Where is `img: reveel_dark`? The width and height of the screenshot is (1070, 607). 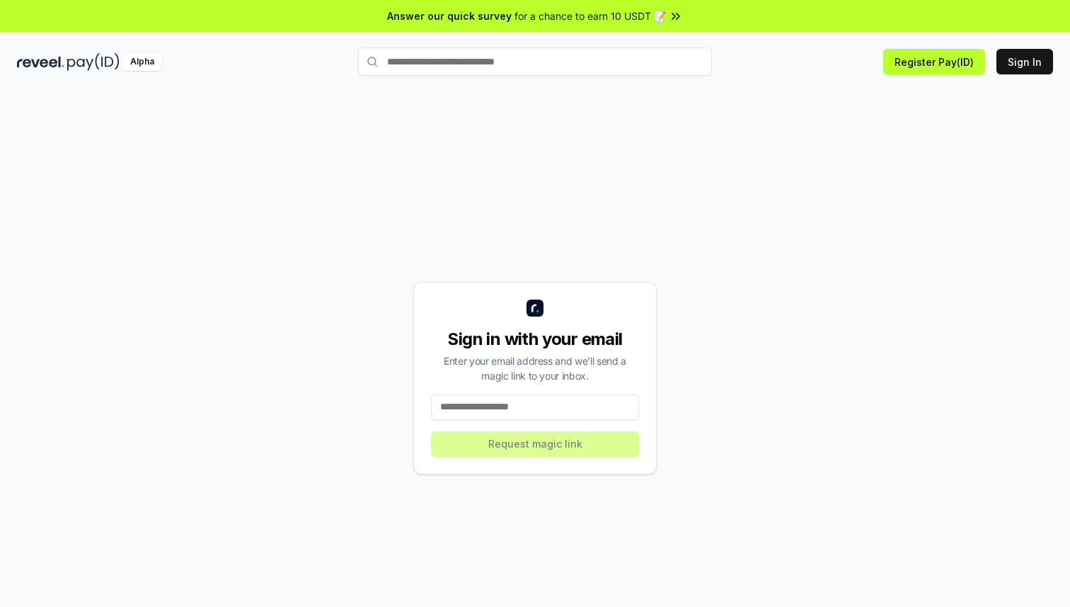 img: reveel_dark is located at coordinates (40, 62).